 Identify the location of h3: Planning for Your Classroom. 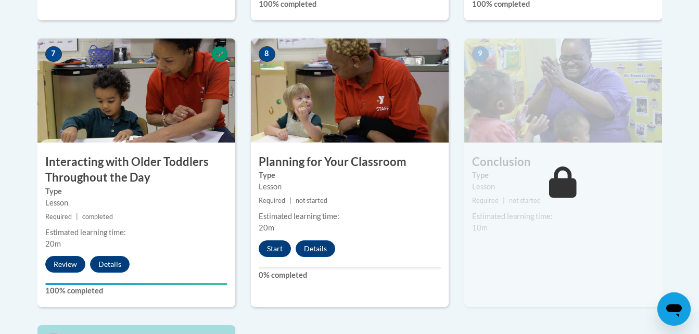
(350, 162).